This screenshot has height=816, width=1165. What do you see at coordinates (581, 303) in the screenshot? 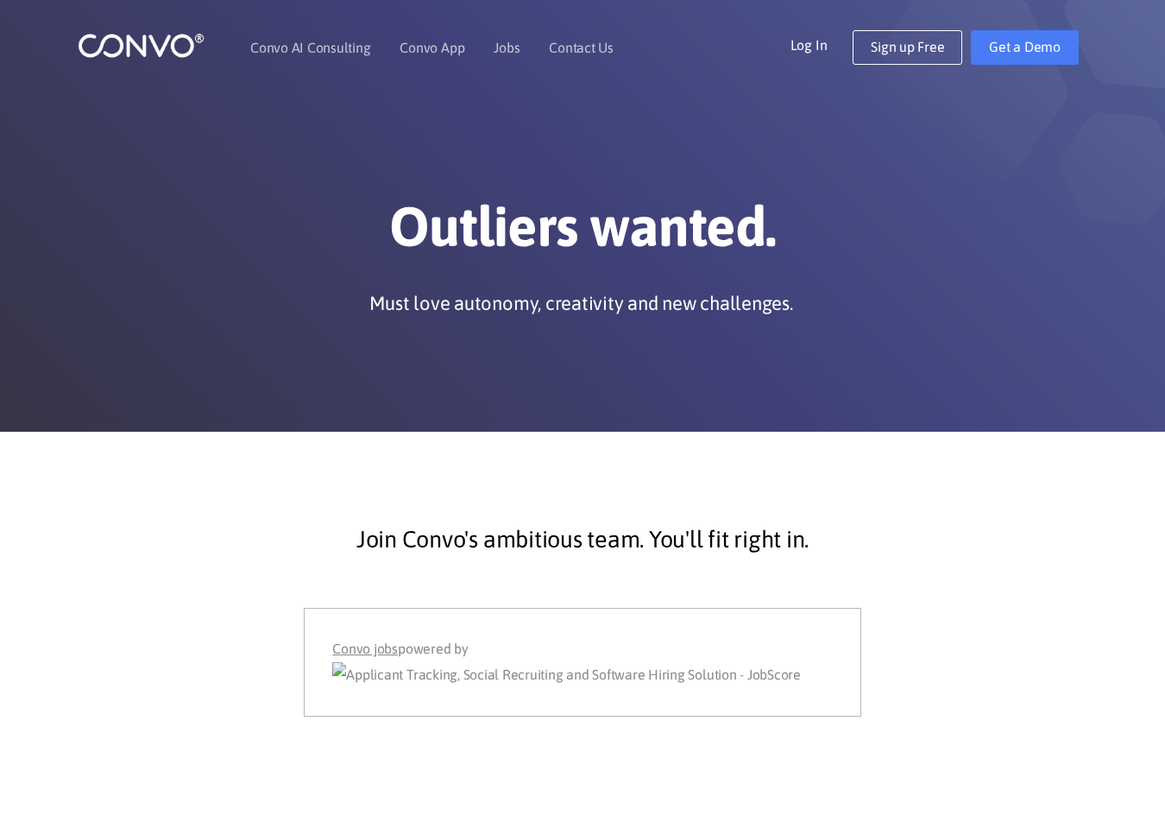
I see `p: Must love autonomy, creativity and new challenges.` at bounding box center [581, 303].